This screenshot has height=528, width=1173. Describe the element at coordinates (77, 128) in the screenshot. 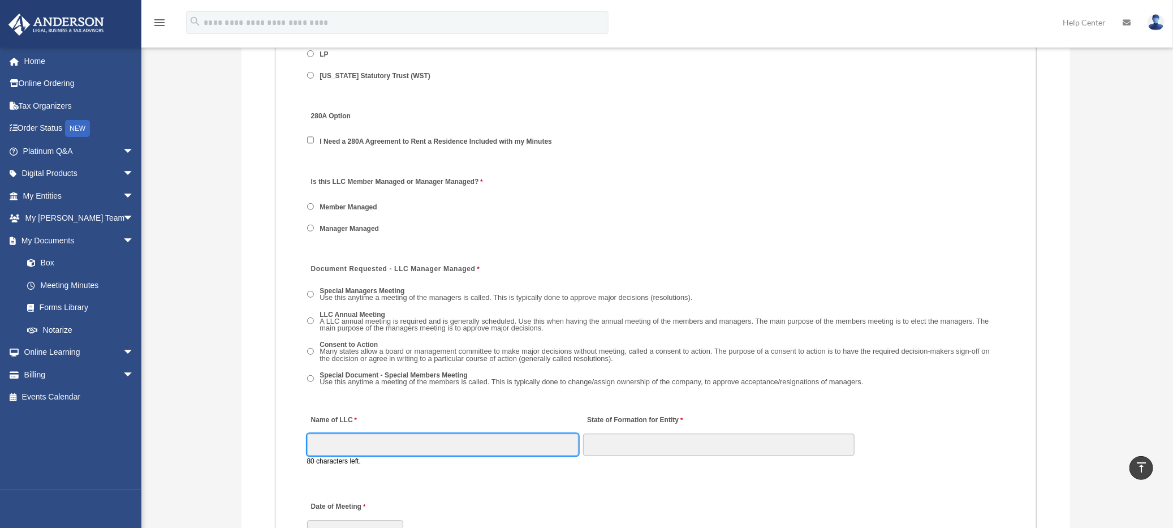

I see `div: NEW` at that location.